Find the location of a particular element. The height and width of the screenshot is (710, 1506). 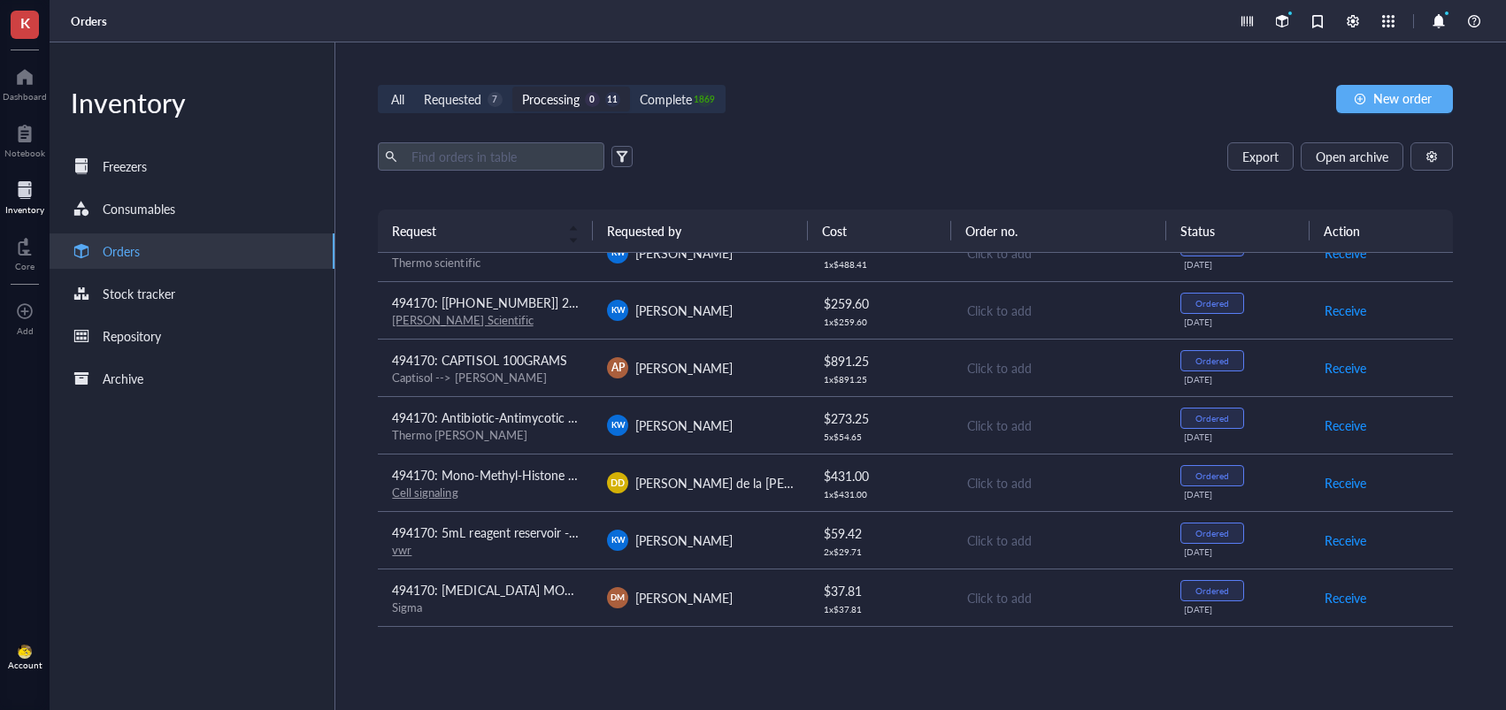

span: 494170: 5mL reagent reservoir - individually wrapped, sterile (pack of 50) is located at coordinates (591, 533).